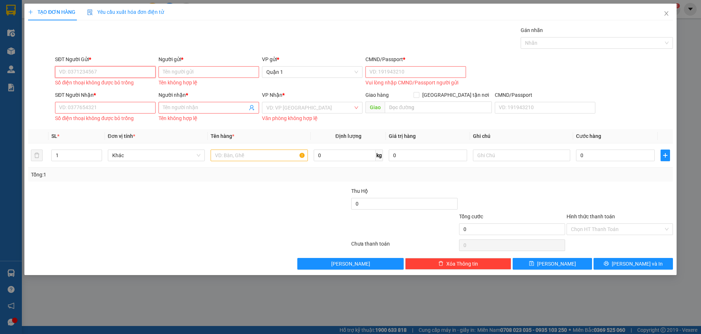 Image resolution: width=701 pixels, height=334 pixels. Describe the element at coordinates (521, 156) in the screenshot. I see `input: Ghi Chú` at that location.